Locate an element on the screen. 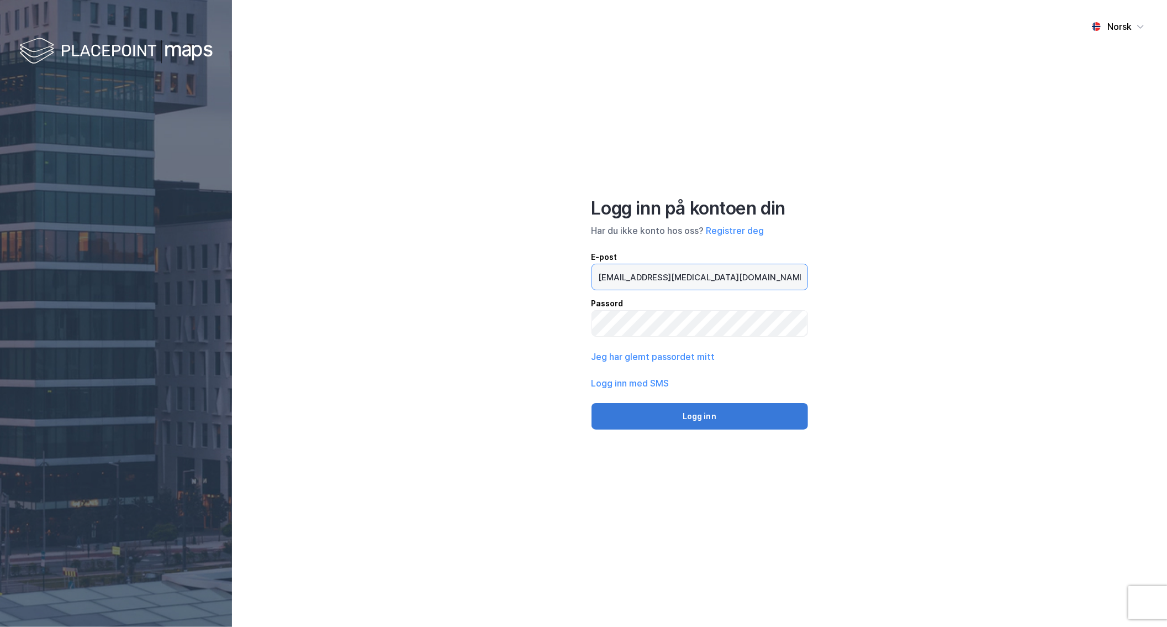 The width and height of the screenshot is (1167, 627). button: Jeg har glemt passordet mitt is located at coordinates (654, 356).